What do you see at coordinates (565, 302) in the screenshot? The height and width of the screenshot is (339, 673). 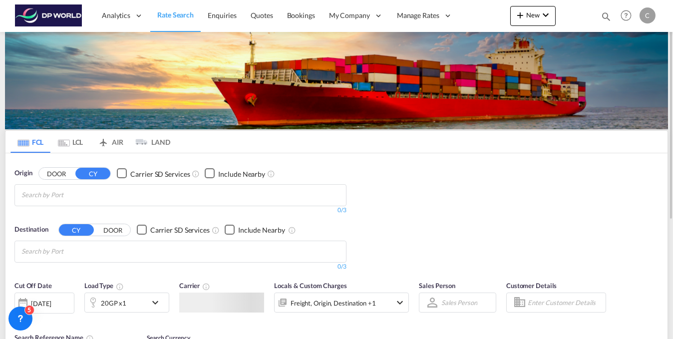 I see `input: Enter Customer Details` at bounding box center [565, 302].